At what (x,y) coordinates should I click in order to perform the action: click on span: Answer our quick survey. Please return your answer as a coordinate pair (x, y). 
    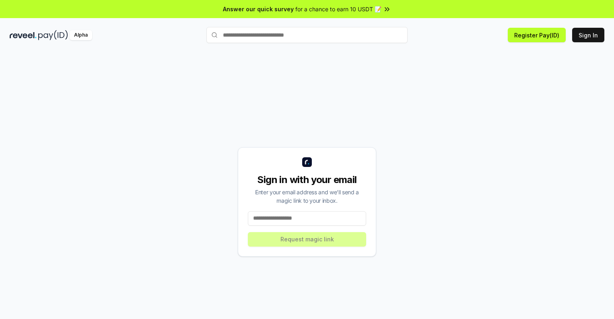
    Looking at the image, I should click on (258, 9).